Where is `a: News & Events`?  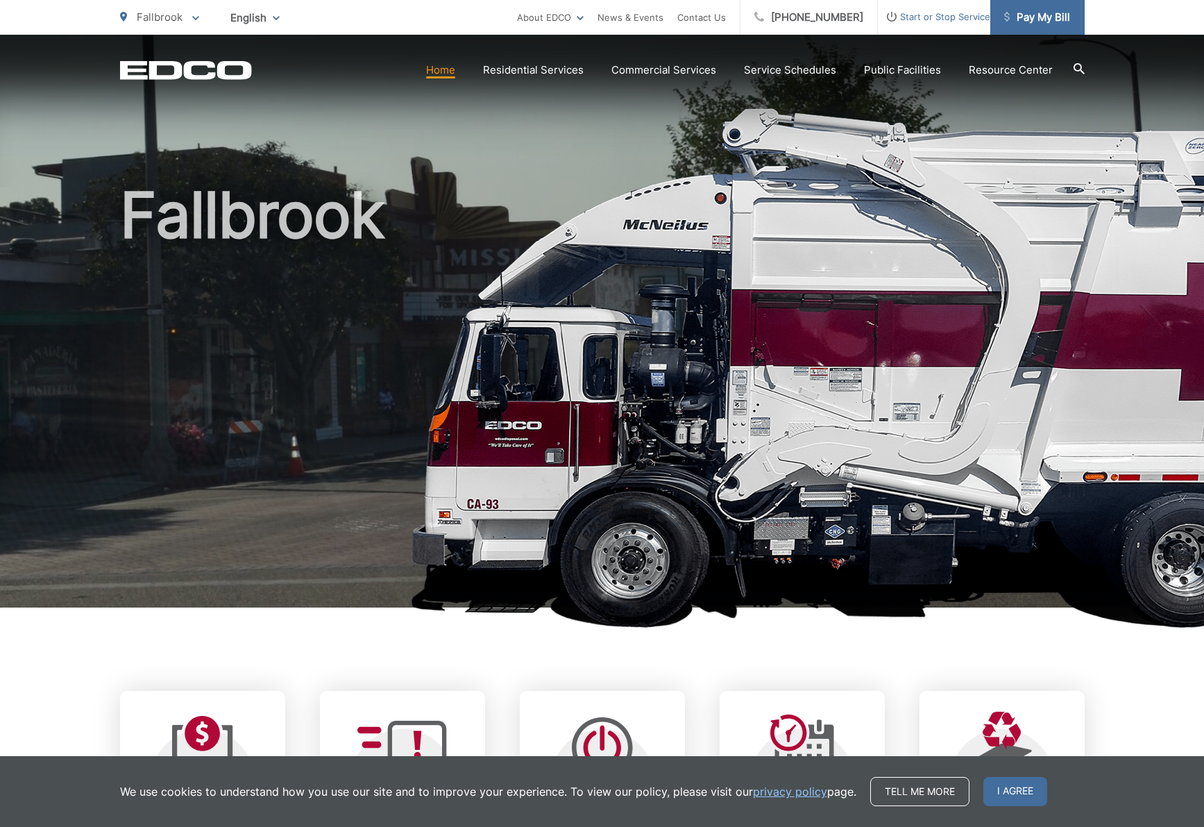 a: News & Events is located at coordinates (630, 17).